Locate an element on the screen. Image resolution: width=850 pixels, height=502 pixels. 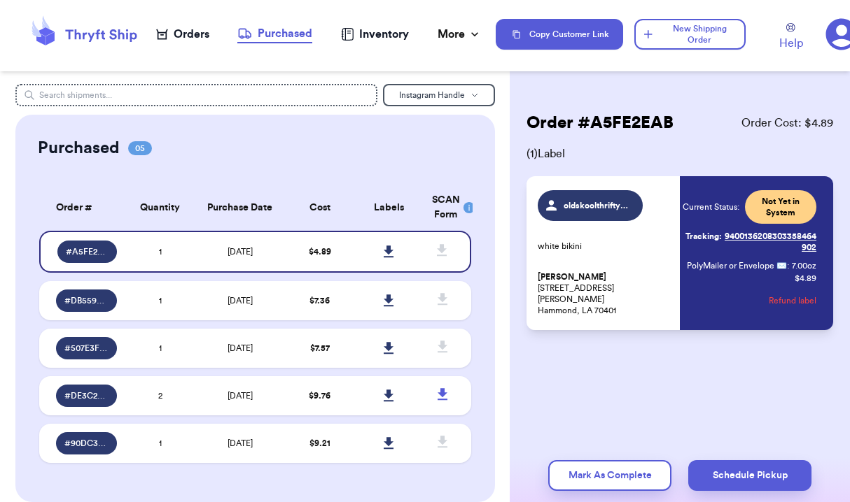
span: Instagram Handle is located at coordinates (432, 95).